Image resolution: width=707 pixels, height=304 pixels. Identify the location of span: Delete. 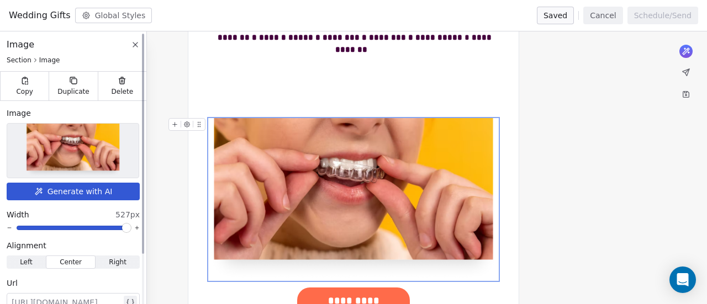
(123, 92).